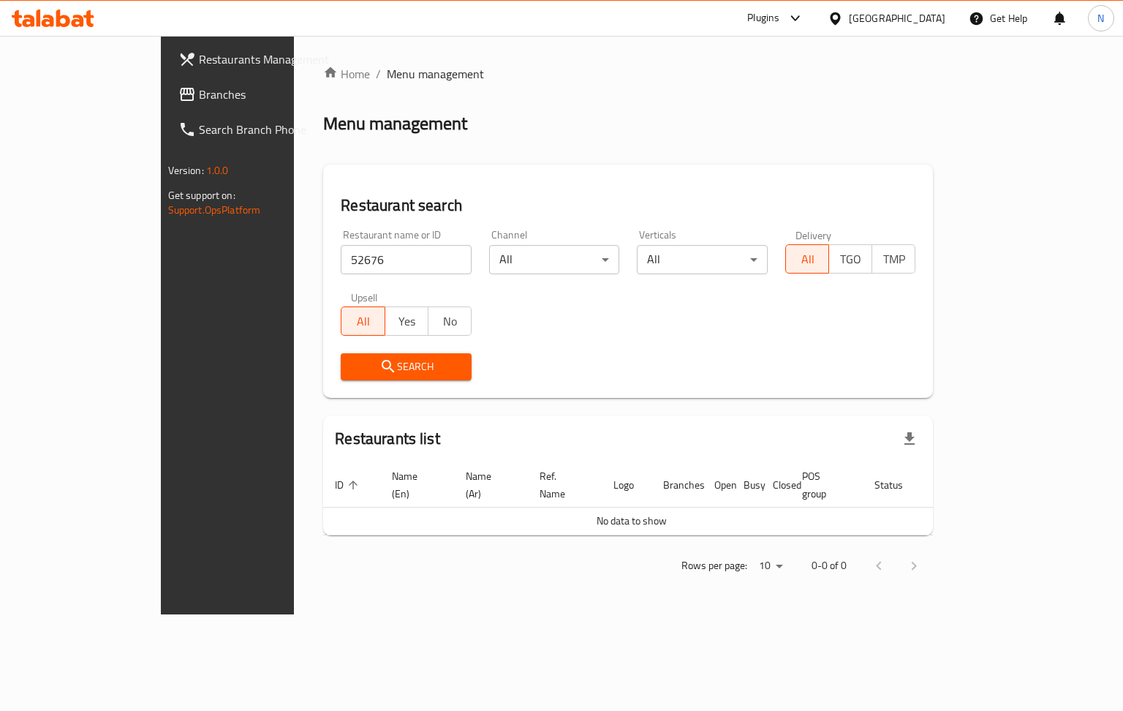 The height and width of the screenshot is (711, 1123). Describe the element at coordinates (257, 59) in the screenshot. I see `a: Restaurants Management` at that location.